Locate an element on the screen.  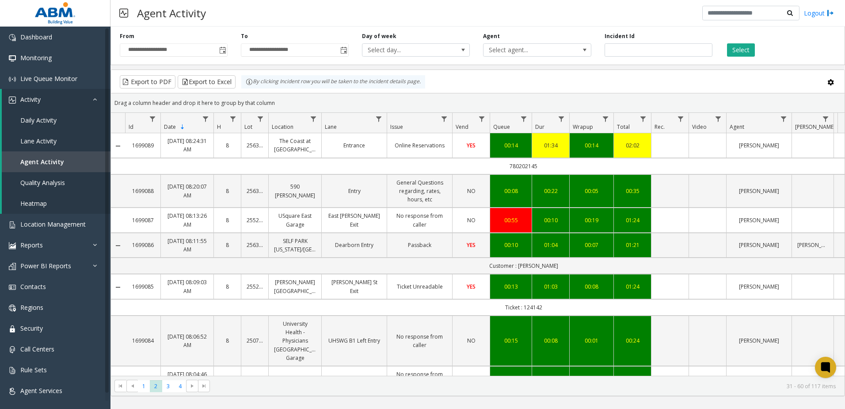
span: Issue is located at coordinates (397, 126).